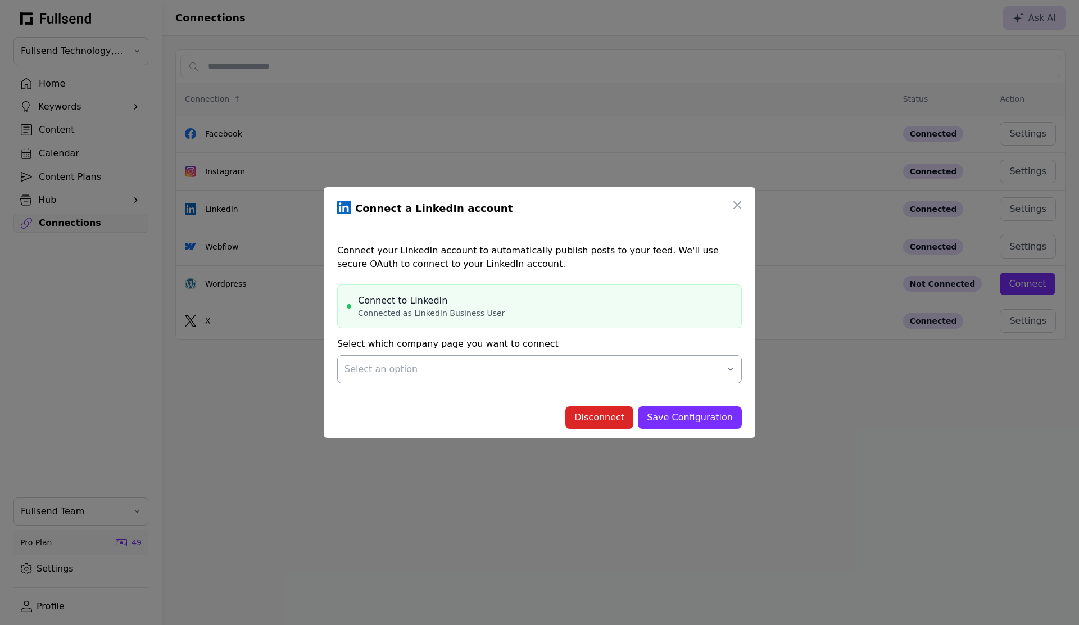  What do you see at coordinates (539, 257) in the screenshot?
I see `p: Connect your LinkedIn account to automatically publish posts to your feed. We'll use secure OAuth...` at bounding box center [539, 257].